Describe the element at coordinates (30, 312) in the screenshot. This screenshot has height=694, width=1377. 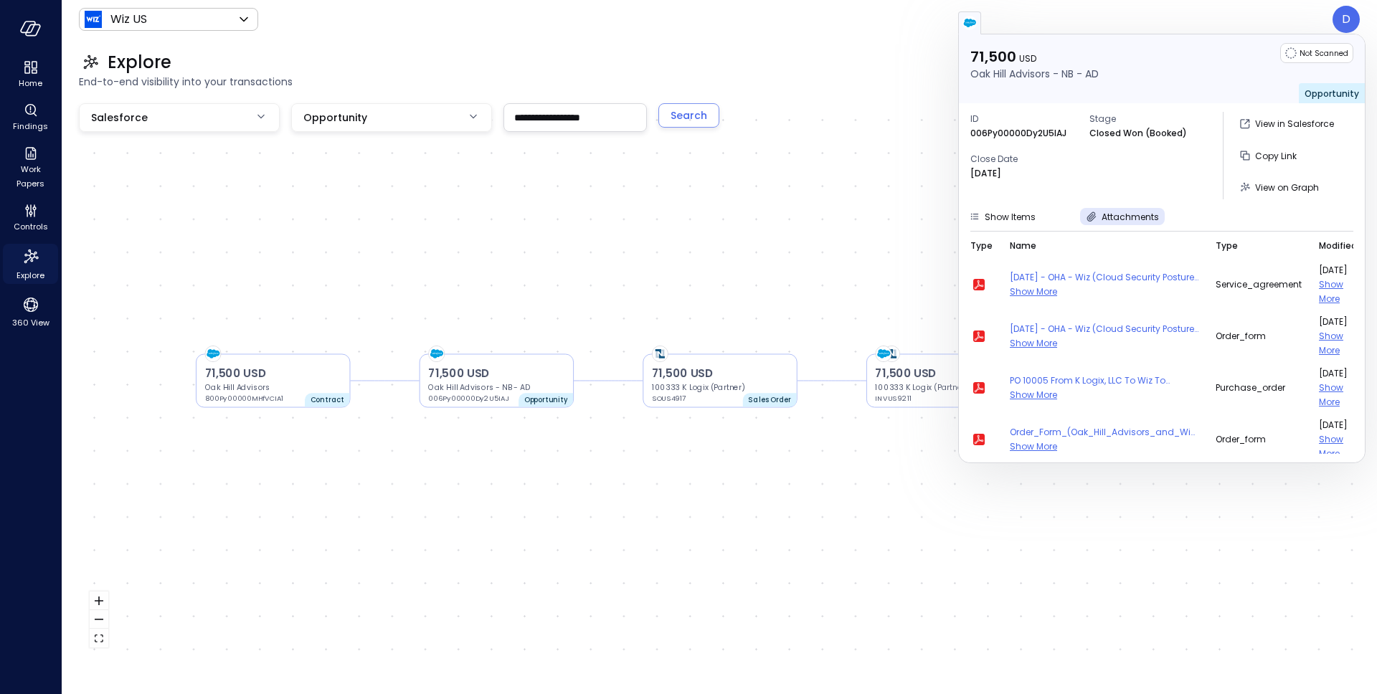
I see `div: 360 View` at that location.